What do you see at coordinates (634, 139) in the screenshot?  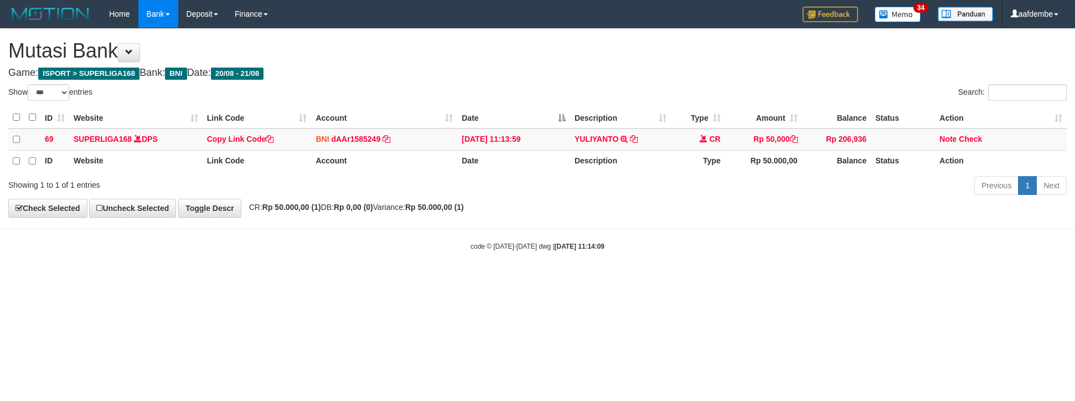 I see `a: Copy YULIYANTO to clipboard` at bounding box center [634, 139].